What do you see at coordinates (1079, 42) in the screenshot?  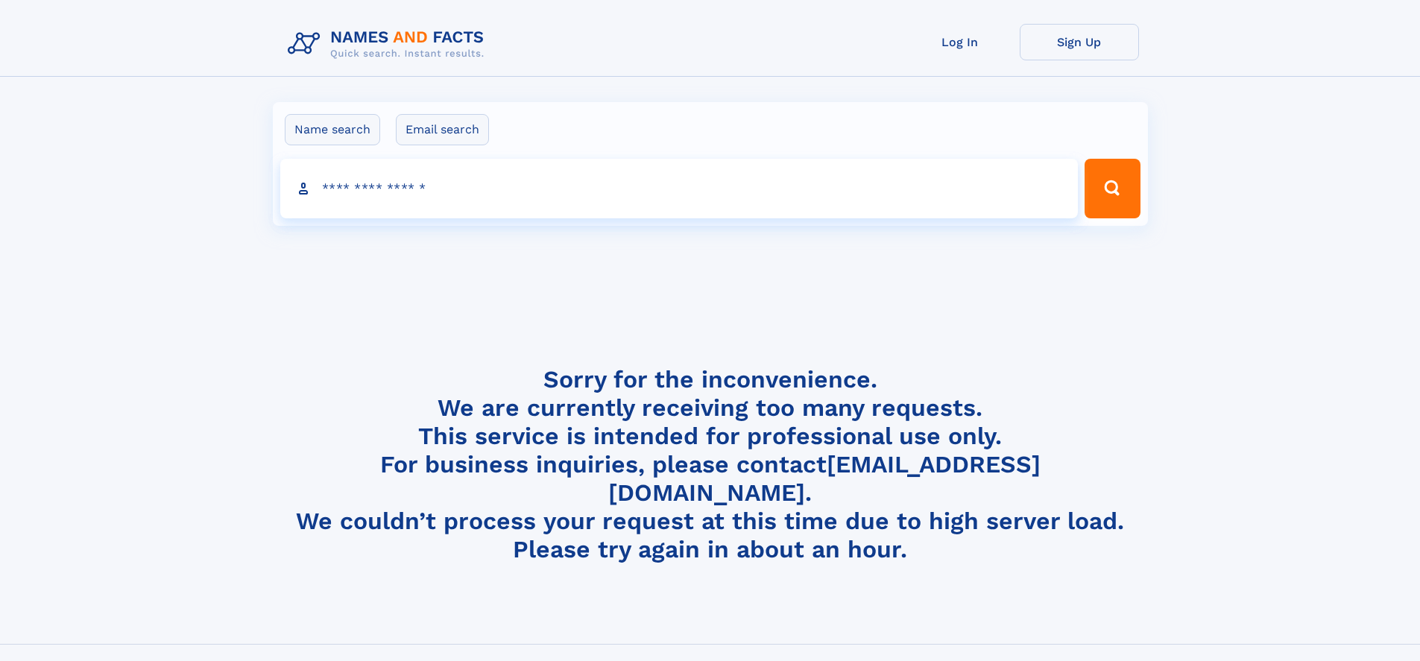 I see `a: Sign Up` at bounding box center [1079, 42].